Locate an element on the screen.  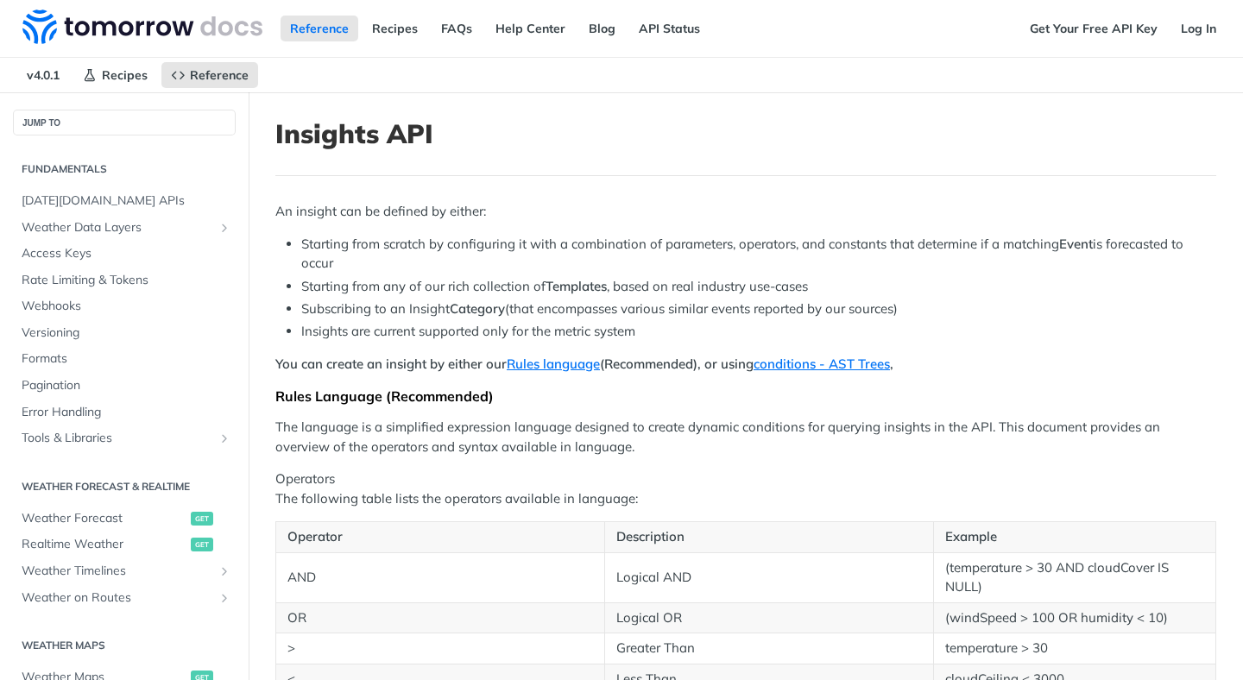
span: Realtime Weather is located at coordinates (104, 545).